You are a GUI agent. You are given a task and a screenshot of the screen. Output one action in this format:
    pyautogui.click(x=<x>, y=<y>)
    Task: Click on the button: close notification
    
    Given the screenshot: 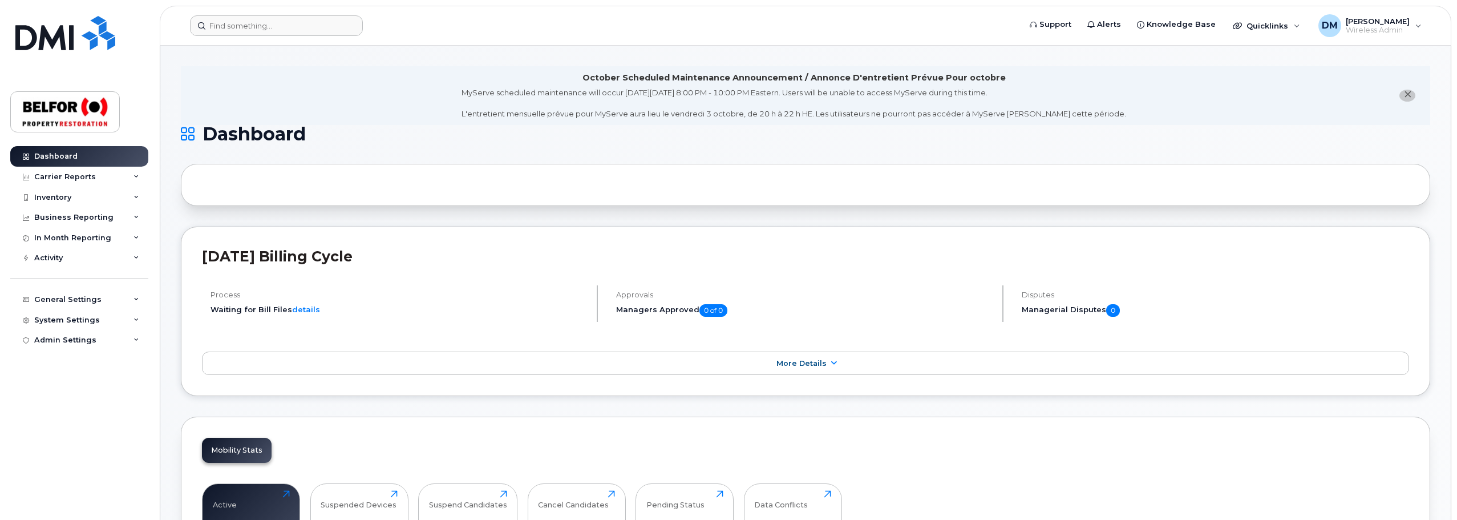 What is the action you would take?
    pyautogui.click(x=1407, y=95)
    